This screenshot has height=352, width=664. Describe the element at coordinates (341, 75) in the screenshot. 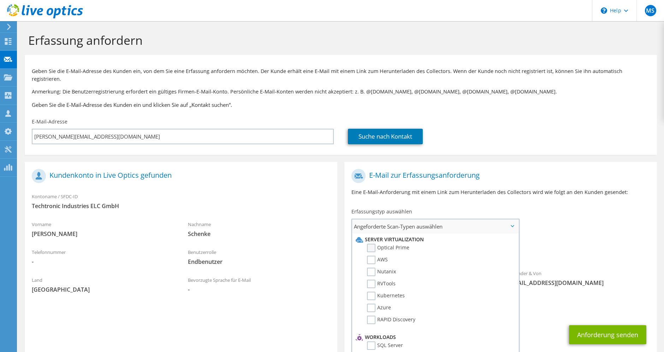

I see `p: Geben Sie die E-Mail-Adresse des Kunden ein, von dem Sie eine Erfassung anfordern möchten. Der Ku...` at that location.